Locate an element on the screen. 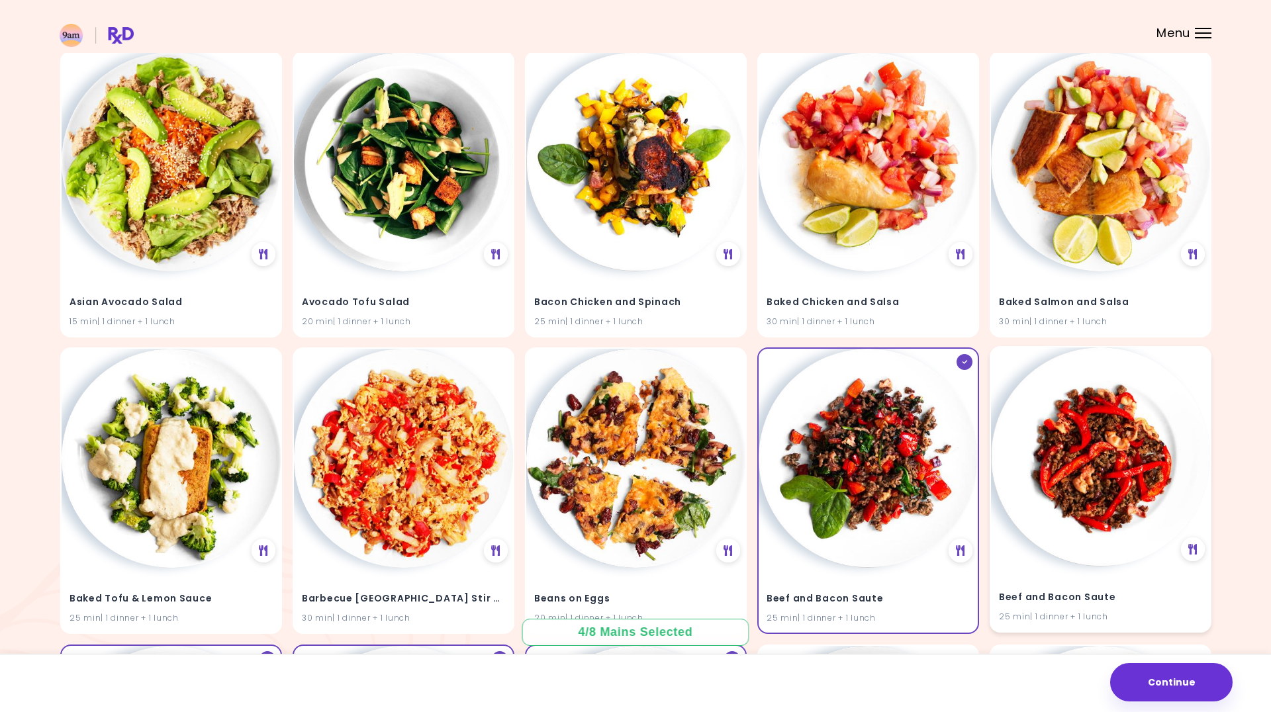  div: 4 / 8 Mains Selected is located at coordinates (635, 632).